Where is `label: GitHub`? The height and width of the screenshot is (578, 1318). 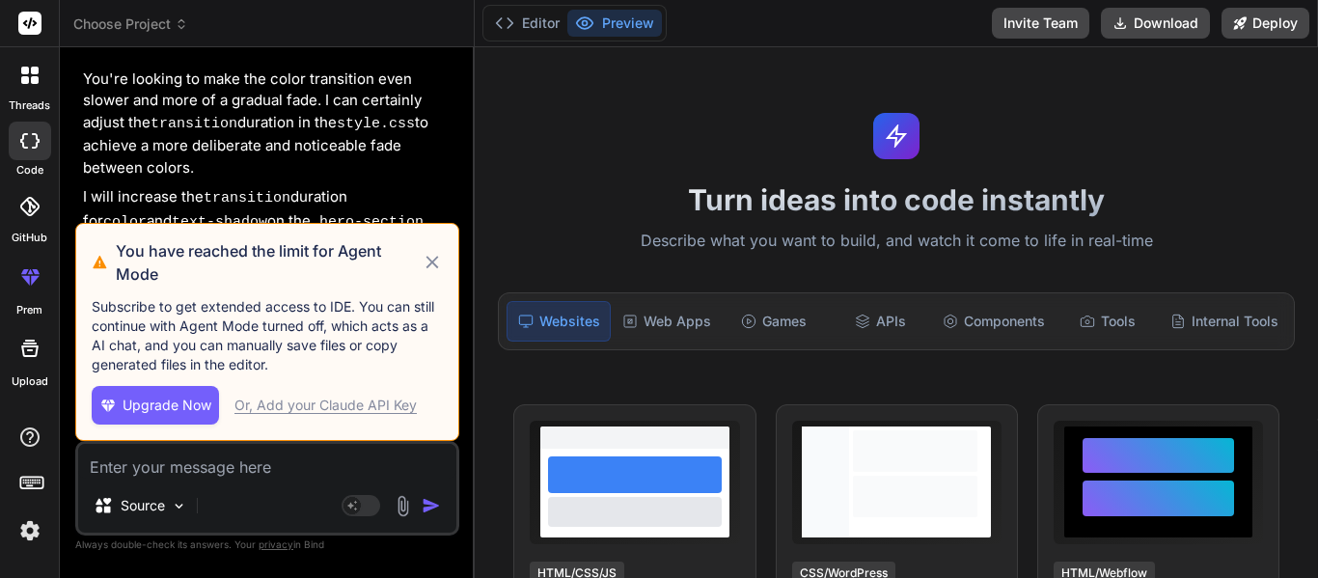
label: GitHub is located at coordinates (29, 237).